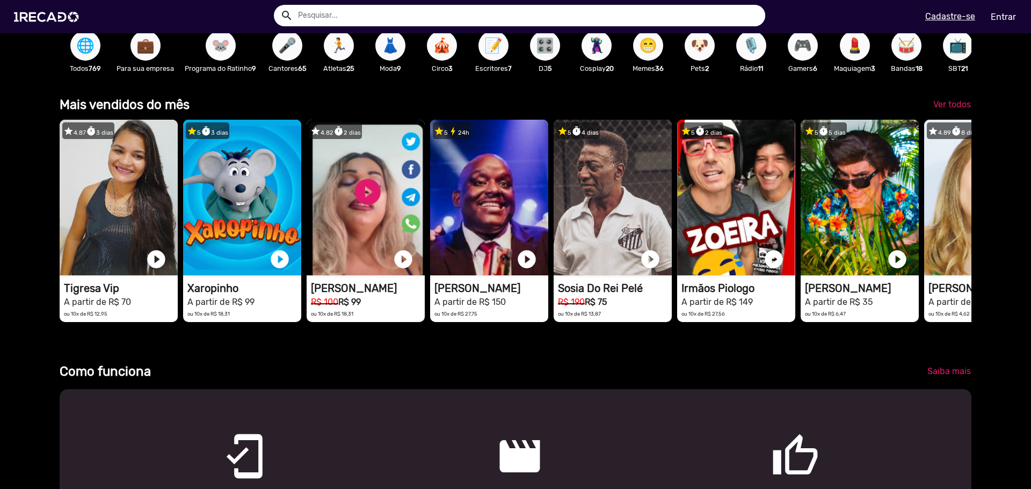  What do you see at coordinates (571, 302) in the screenshot?
I see `small: R$ 190` at bounding box center [571, 302].